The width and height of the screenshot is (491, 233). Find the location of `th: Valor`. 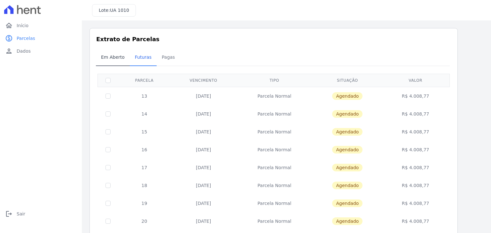

th: Valor is located at coordinates (415, 80).